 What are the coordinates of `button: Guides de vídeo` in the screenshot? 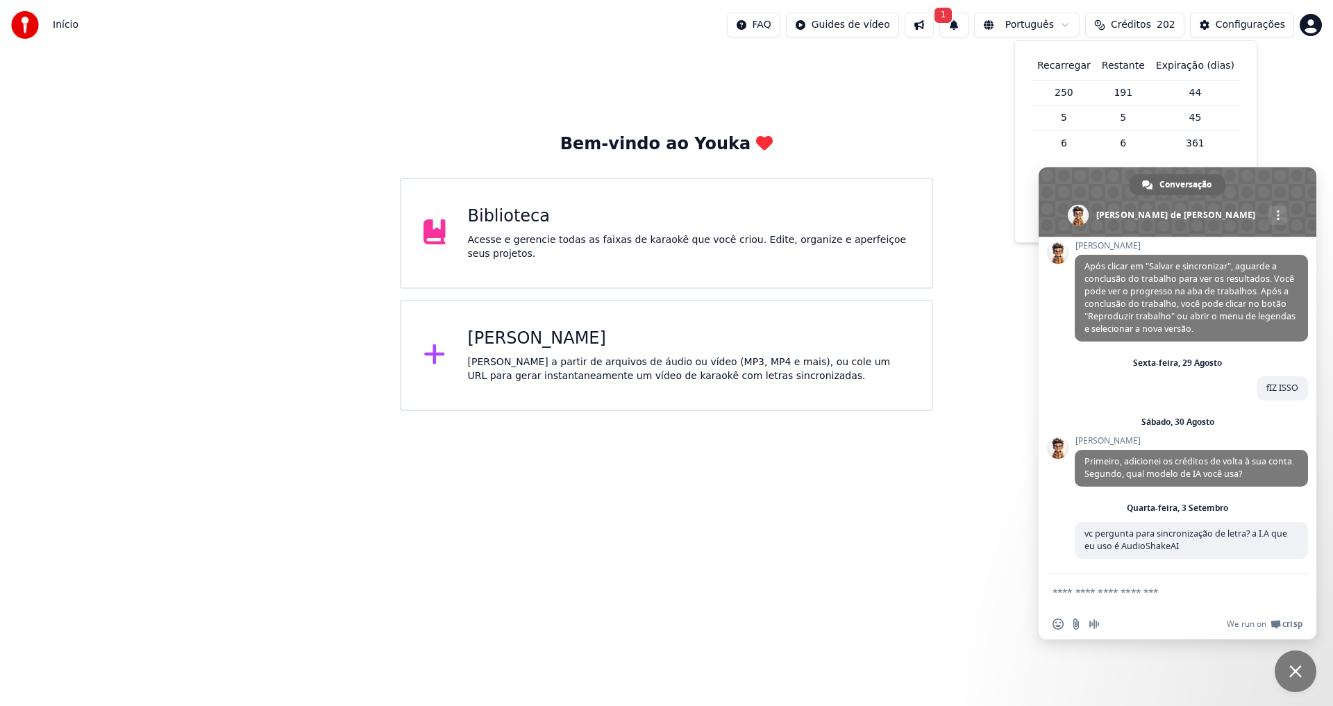 It's located at (842, 25).